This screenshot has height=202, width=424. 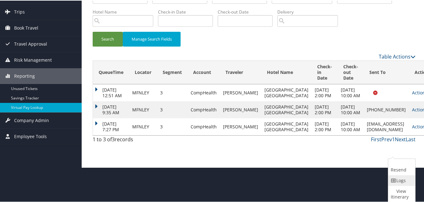 I want to click on span: Book Travel, so click(x=26, y=27).